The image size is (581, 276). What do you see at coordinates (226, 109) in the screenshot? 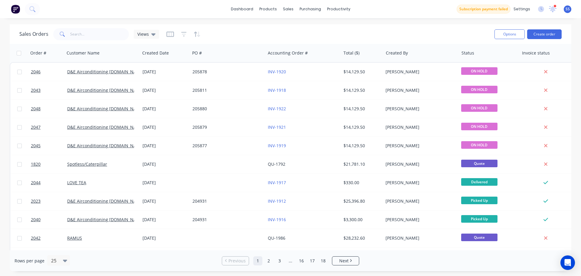
I see `div: 205880` at bounding box center [226, 109].